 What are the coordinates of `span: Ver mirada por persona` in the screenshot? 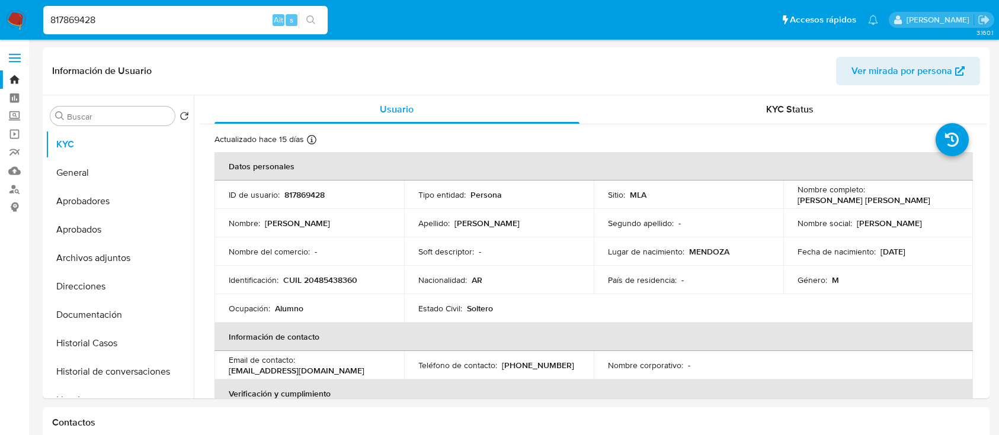 It's located at (902, 71).